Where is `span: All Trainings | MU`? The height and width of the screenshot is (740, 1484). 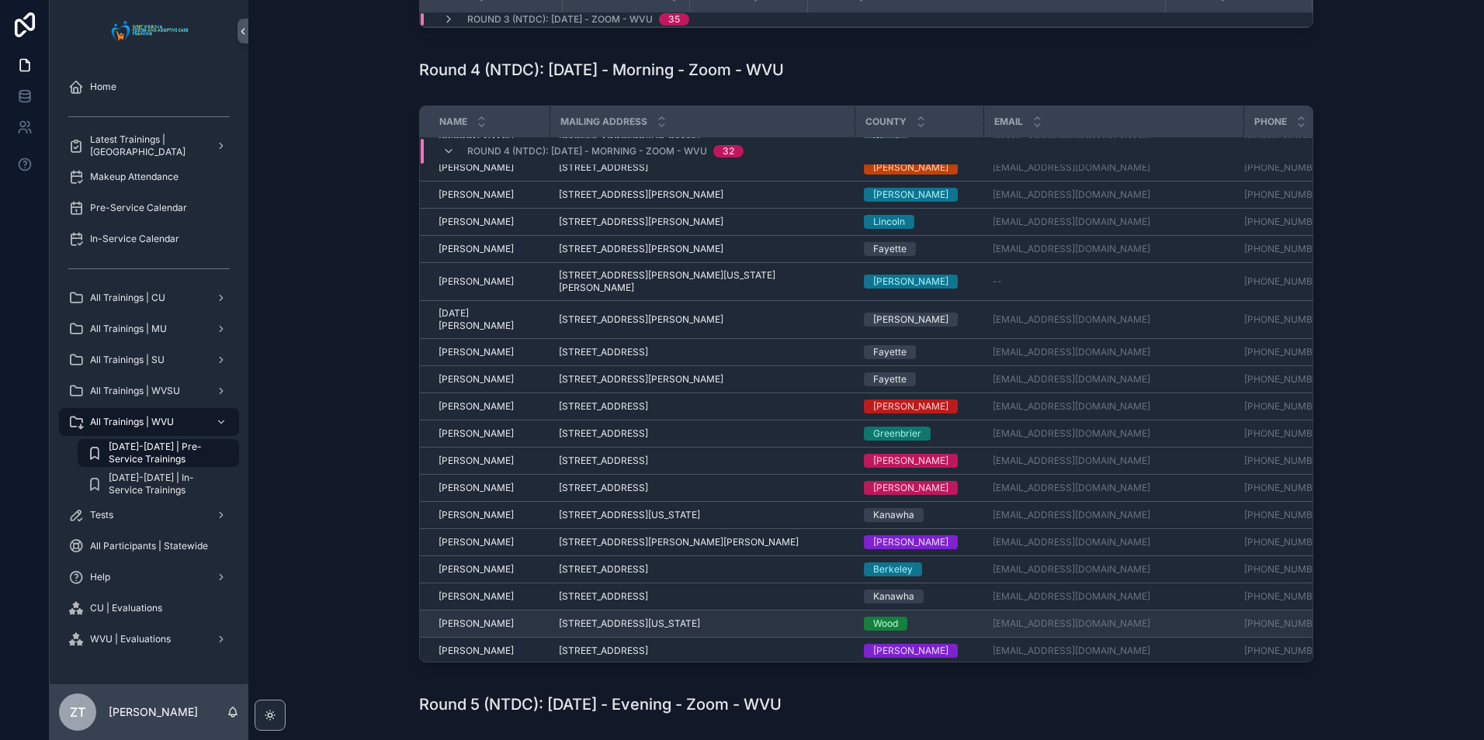
span: All Trainings | MU is located at coordinates (128, 329).